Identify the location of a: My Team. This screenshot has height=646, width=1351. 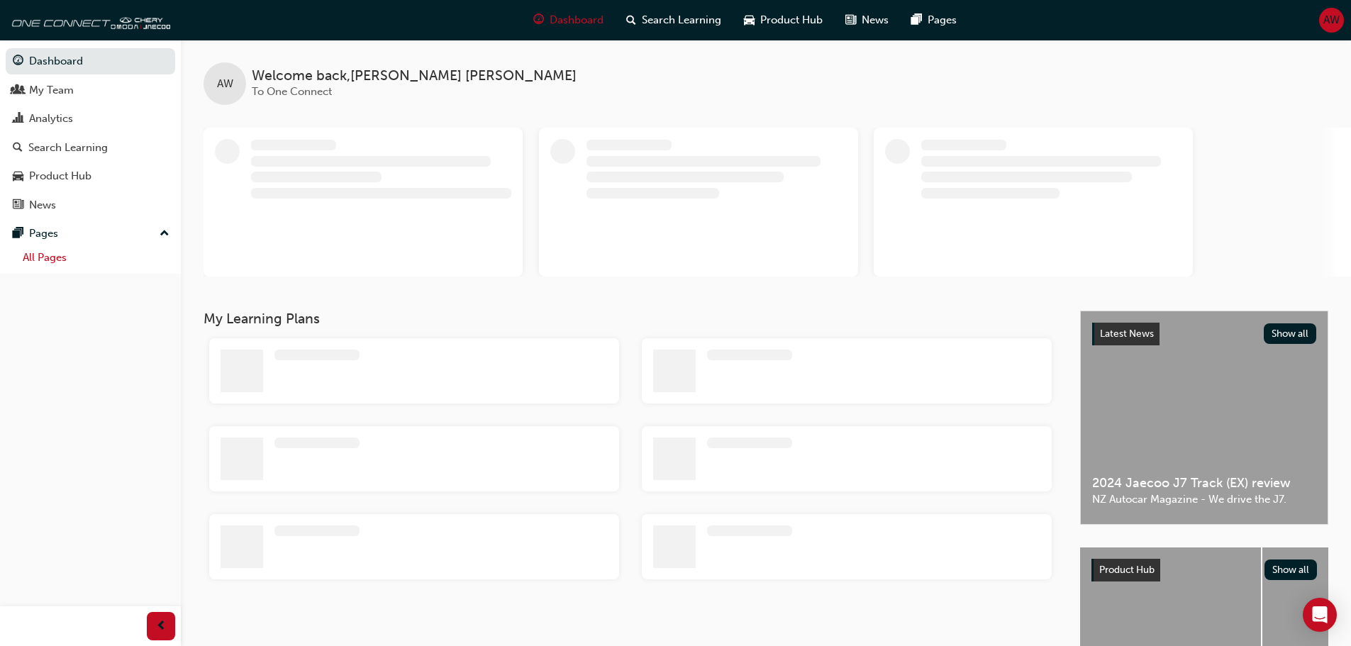
(90, 90).